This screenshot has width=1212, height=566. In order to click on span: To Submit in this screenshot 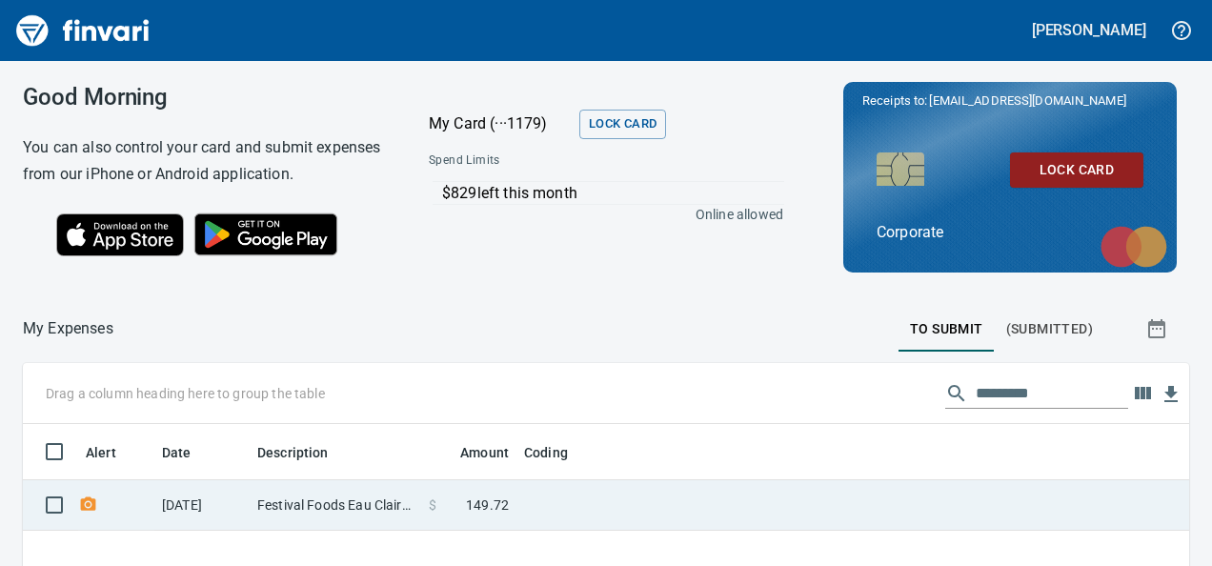, I will do `click(946, 329)`.